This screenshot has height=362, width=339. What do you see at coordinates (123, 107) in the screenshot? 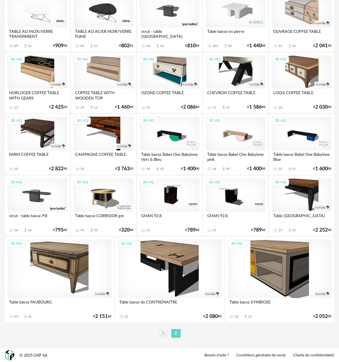
I see `span: 1 460` at bounding box center [123, 107].